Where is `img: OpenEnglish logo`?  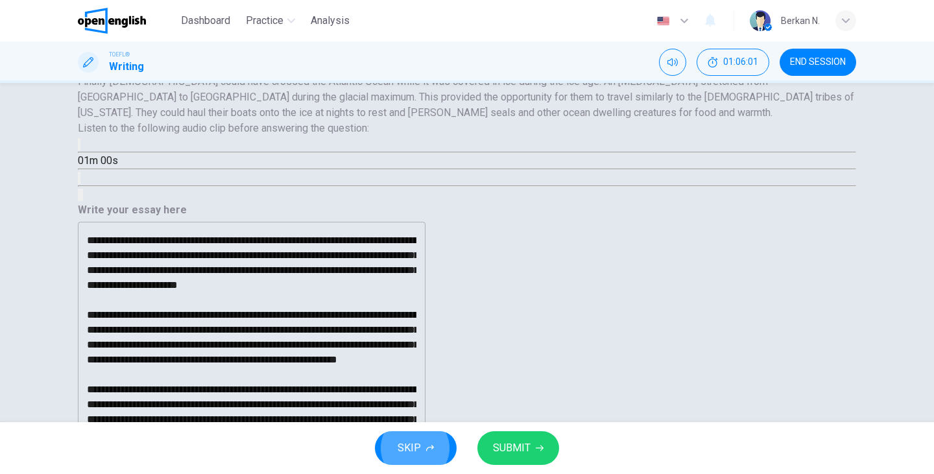 img: OpenEnglish logo is located at coordinates (112, 21).